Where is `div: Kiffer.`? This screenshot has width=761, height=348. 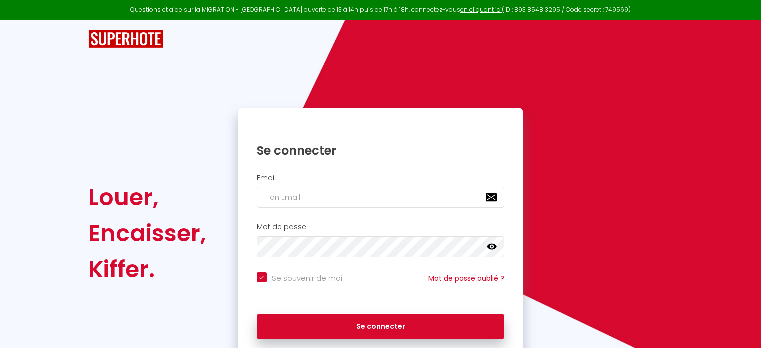
div: Kiffer. is located at coordinates (147, 269).